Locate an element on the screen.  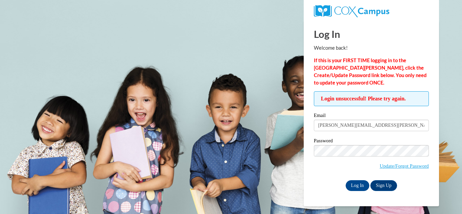
a: Update/Forgot Password is located at coordinates (404, 166).